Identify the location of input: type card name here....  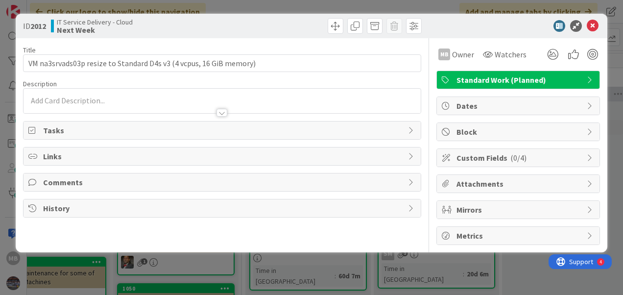
(222, 63).